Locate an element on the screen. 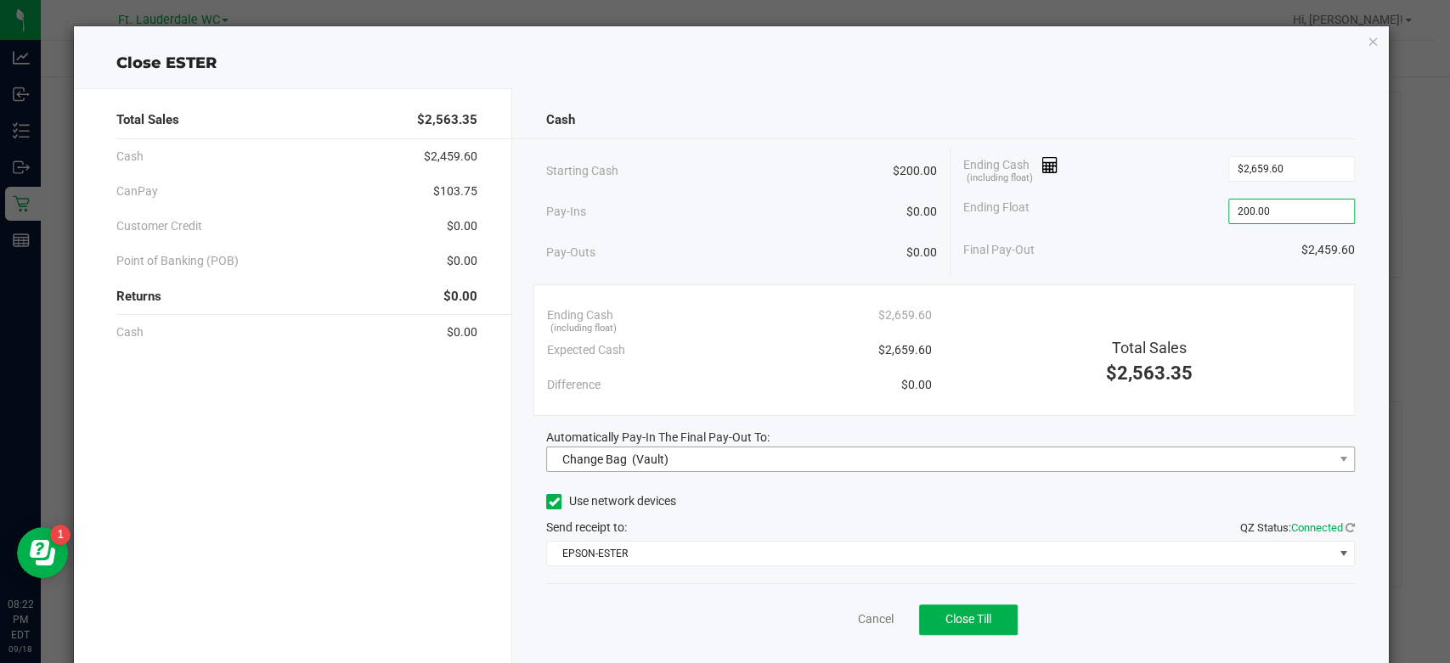 The height and width of the screenshot is (663, 1450). span: Point of Banking (POB) is located at coordinates (178, 261).